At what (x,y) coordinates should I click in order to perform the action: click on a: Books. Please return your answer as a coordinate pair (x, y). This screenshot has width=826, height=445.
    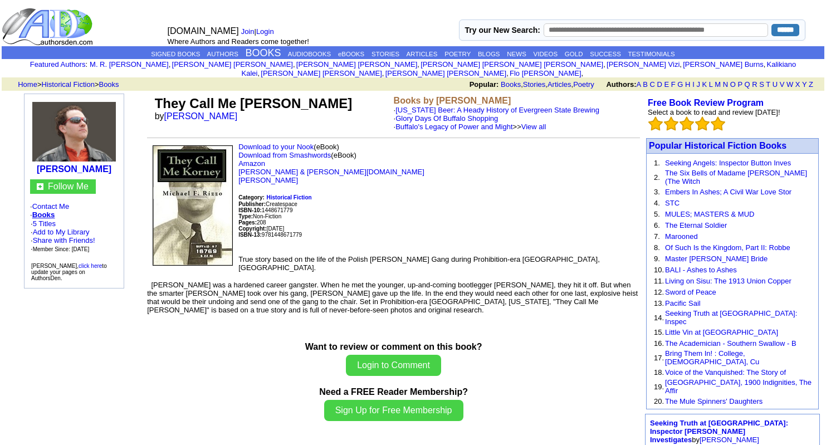
    Looking at the image, I should click on (511, 84).